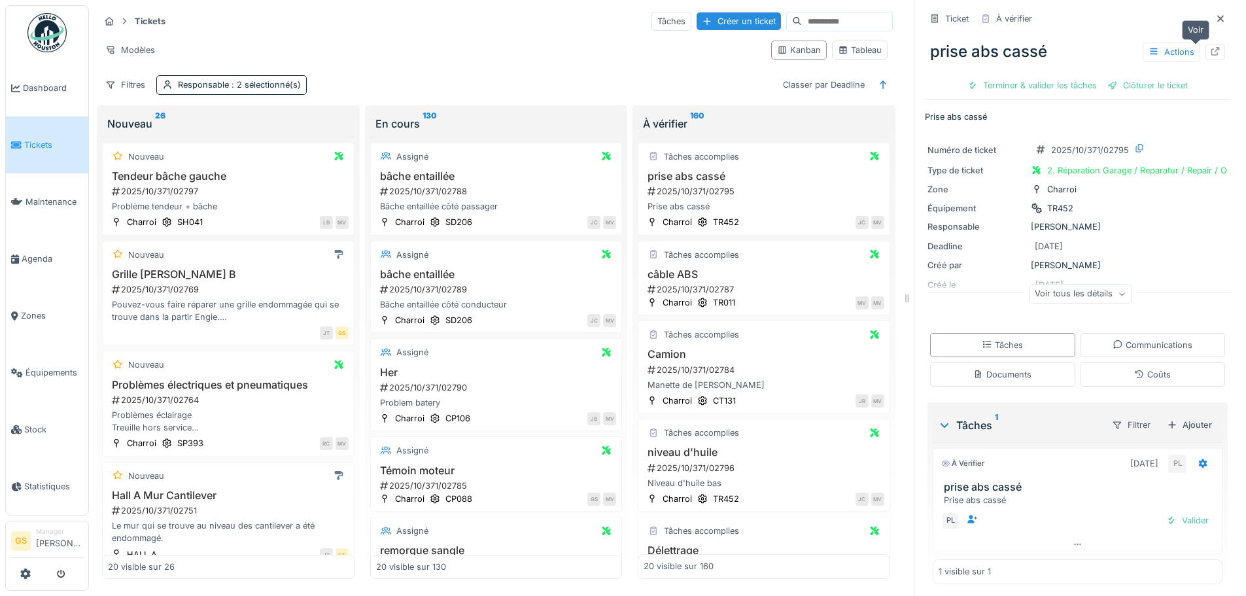  What do you see at coordinates (498, 387) in the screenshot?
I see `div: 2025/10/371/02790` at bounding box center [498, 387].